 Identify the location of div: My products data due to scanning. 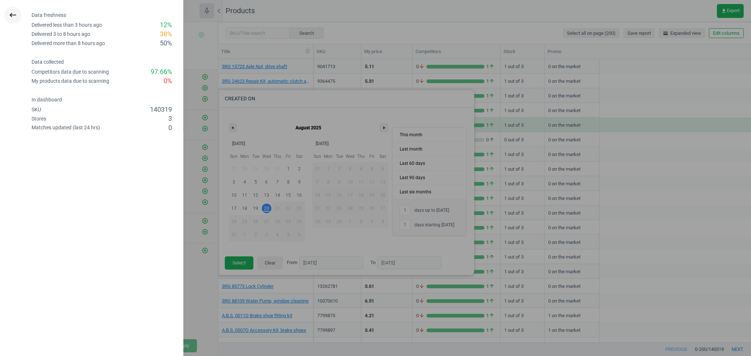
(70, 81).